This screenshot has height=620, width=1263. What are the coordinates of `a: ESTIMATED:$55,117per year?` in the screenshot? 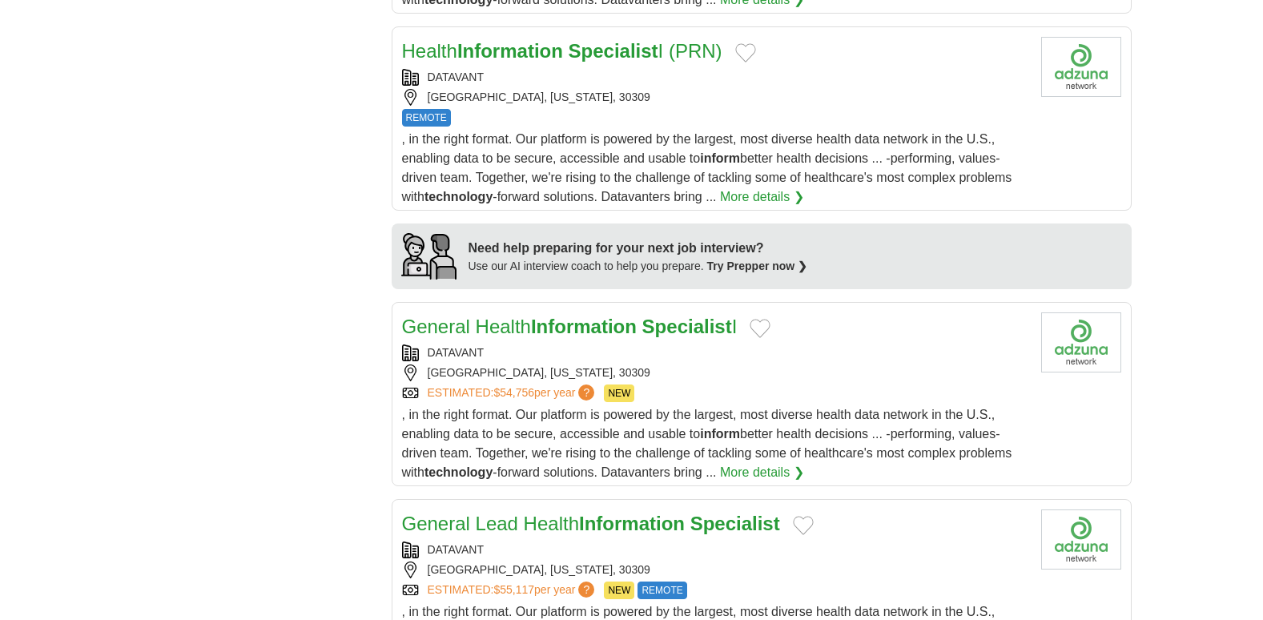 It's located at (512, 590).